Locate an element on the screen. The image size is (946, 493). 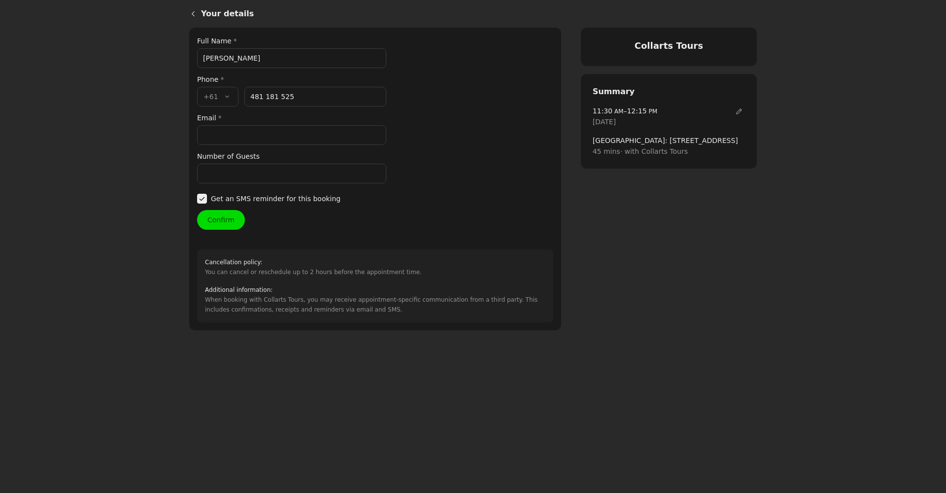
div: Phone is located at coordinates (292, 79).